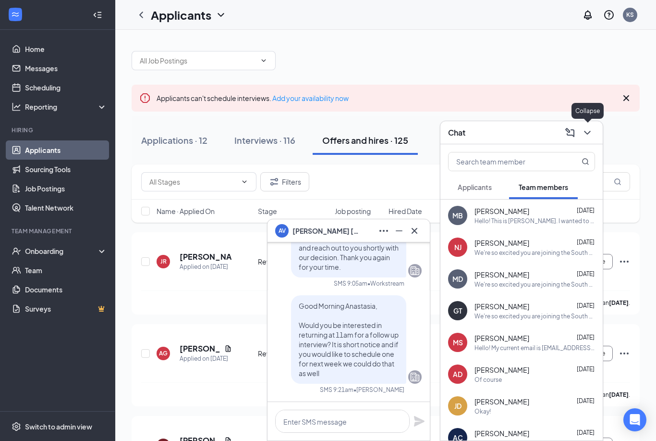  Describe the element at coordinates (384, 231) in the screenshot. I see `button: Ellipses` at that location.